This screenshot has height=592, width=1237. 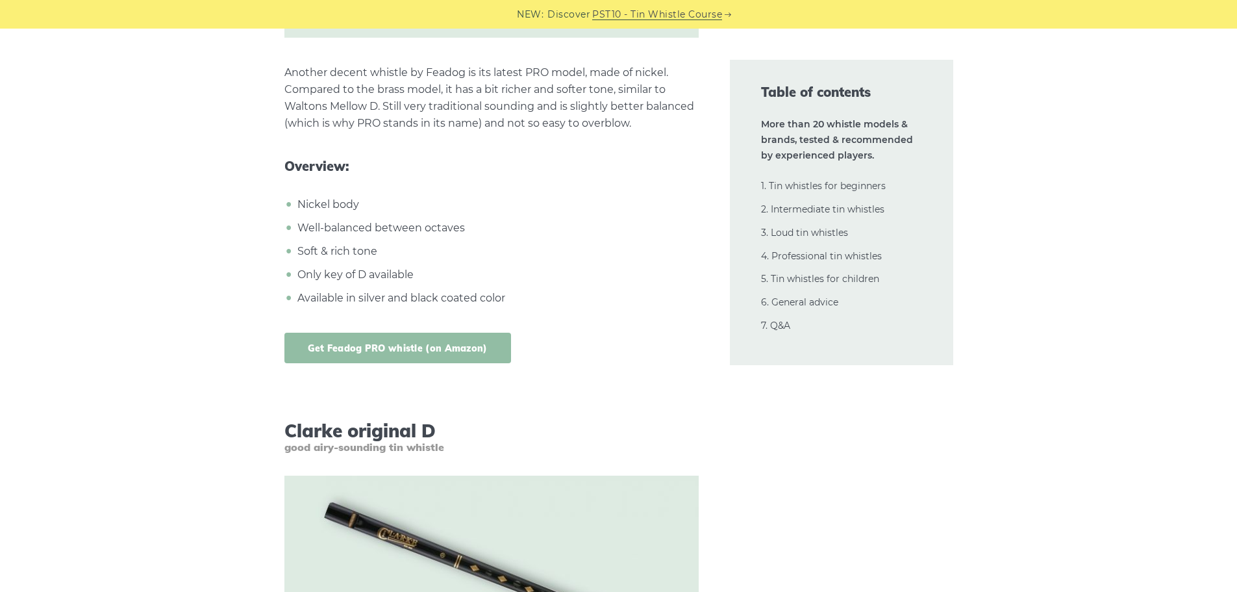 What do you see at coordinates (496, 205) in the screenshot?
I see `li: Nickel body` at bounding box center [496, 205].